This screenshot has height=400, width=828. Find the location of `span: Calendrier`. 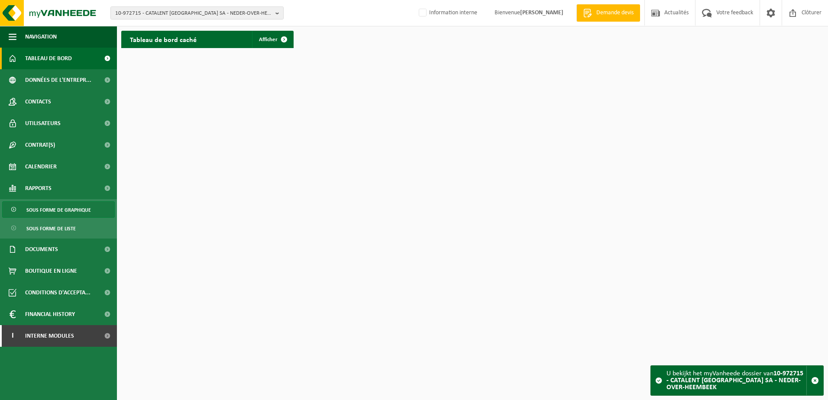

span: Calendrier is located at coordinates (41, 167).